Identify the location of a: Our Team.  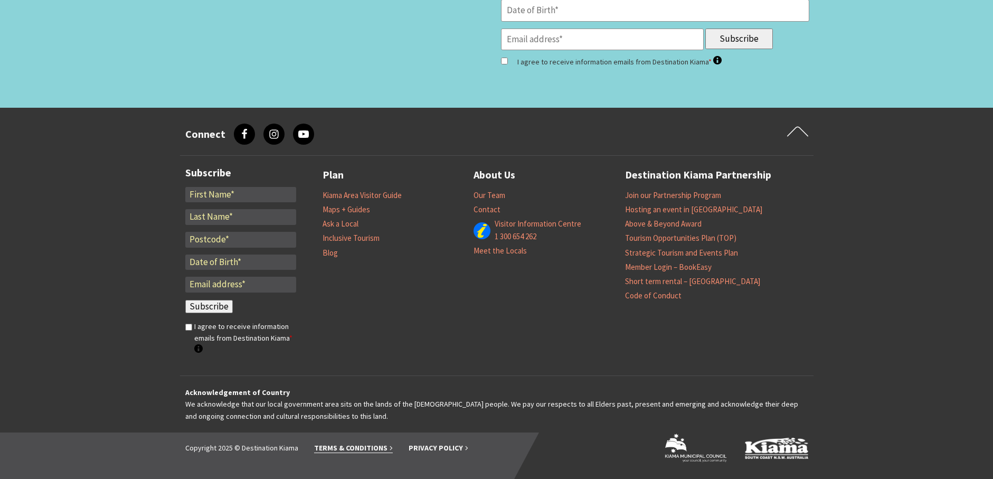
(489, 195).